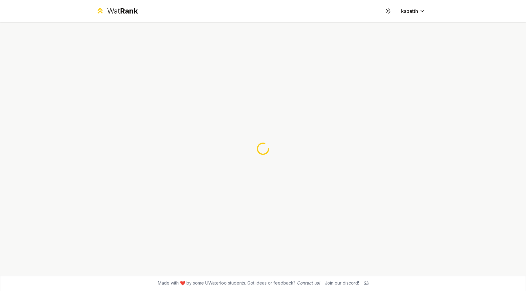 The image size is (526, 291). I want to click on div: Join our discord!, so click(342, 283).